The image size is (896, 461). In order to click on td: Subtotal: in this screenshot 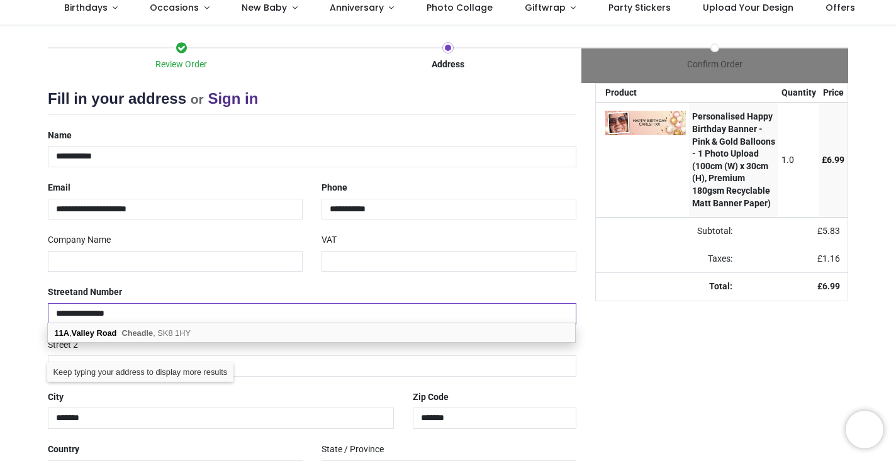, I will do `click(667, 231)`.